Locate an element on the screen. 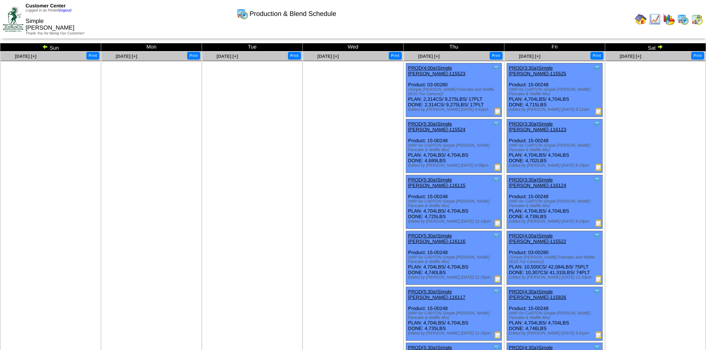 The width and height of the screenshot is (706, 350). span: Production & Blend Schedule is located at coordinates (293, 14).